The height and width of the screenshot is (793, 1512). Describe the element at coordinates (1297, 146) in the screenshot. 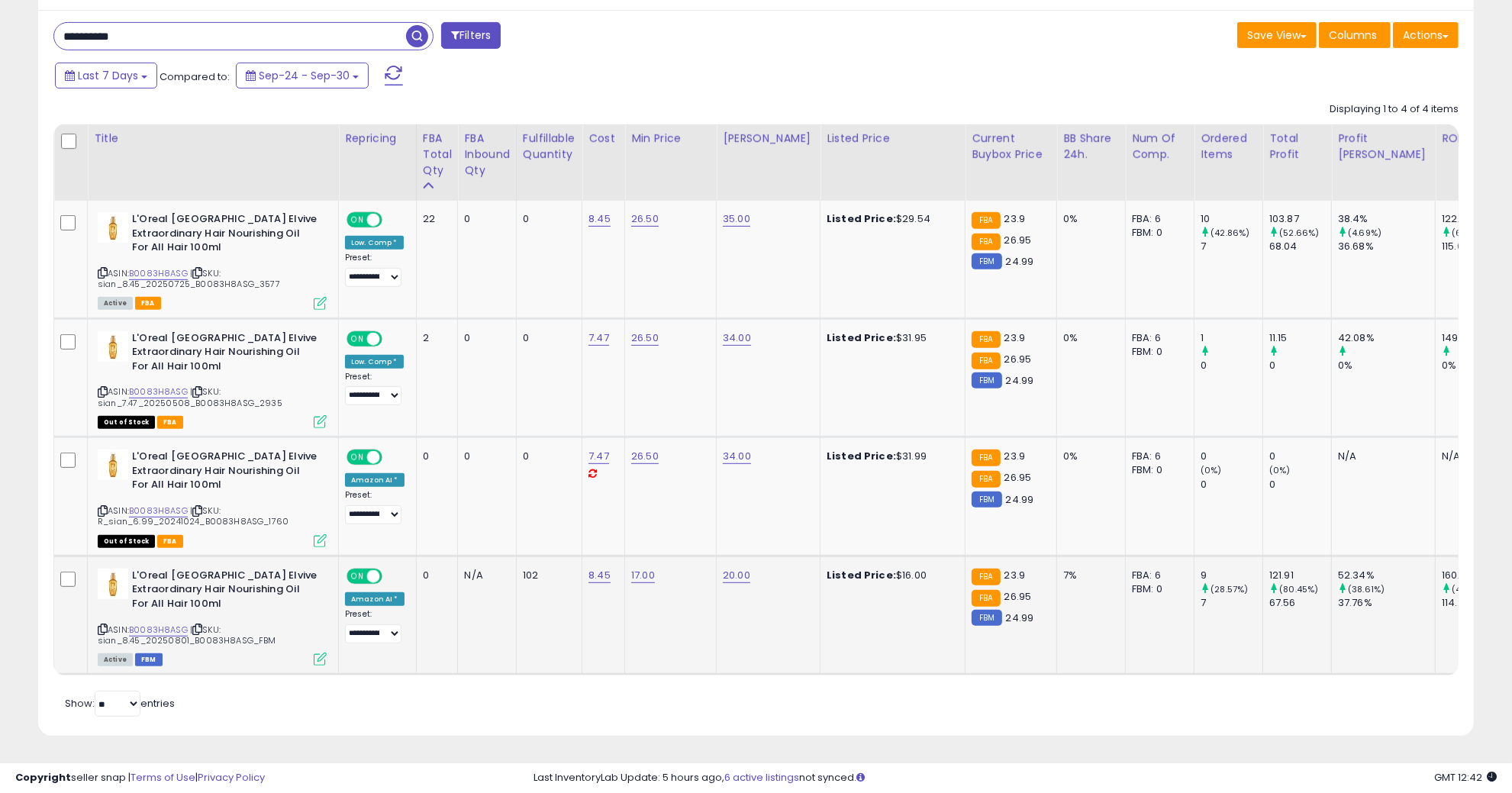

I see `div: Total Profit` at that location.